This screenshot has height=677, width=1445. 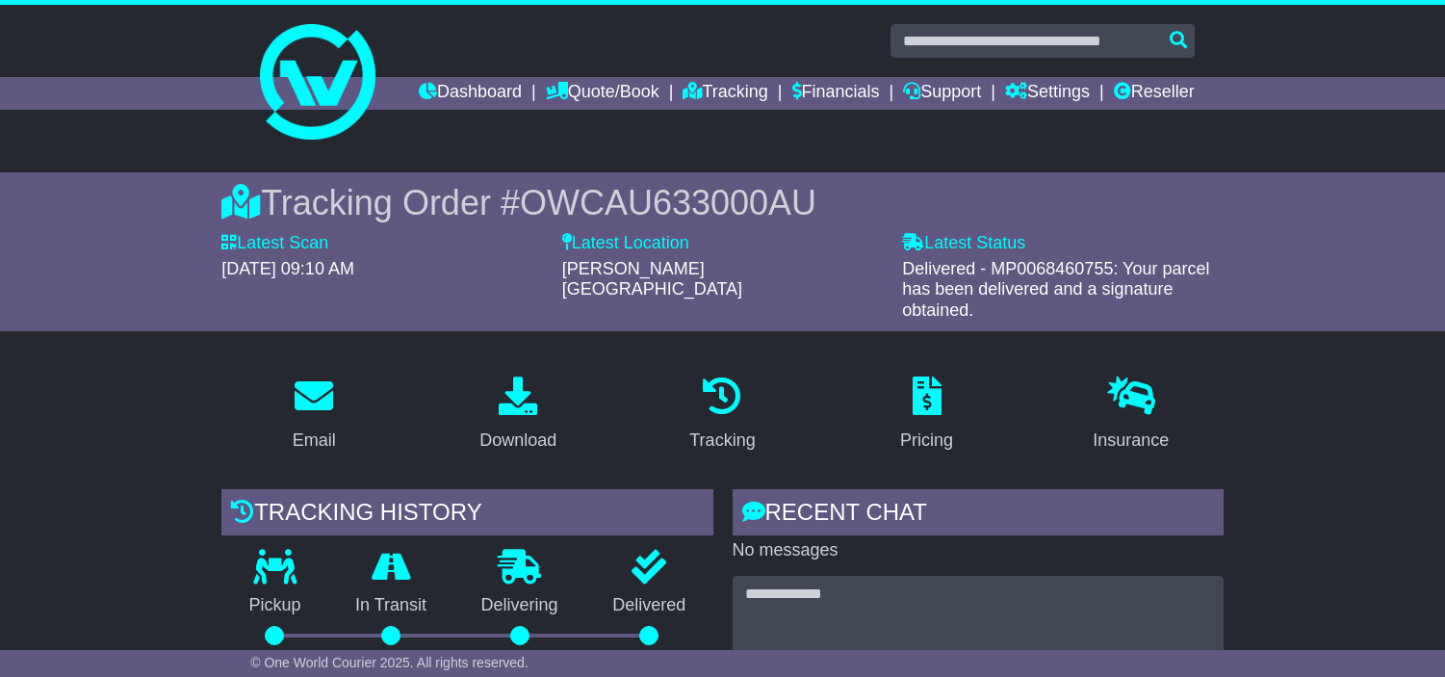 I want to click on a: Pricing, so click(x=926, y=415).